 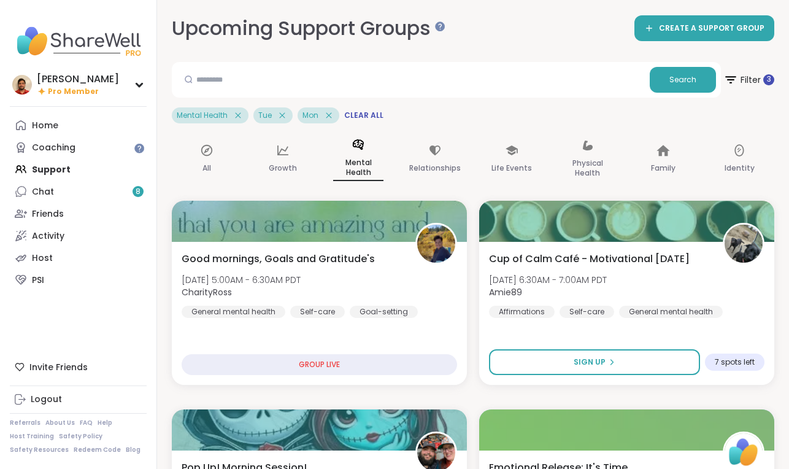 I want to click on a: Activity, so click(x=78, y=235).